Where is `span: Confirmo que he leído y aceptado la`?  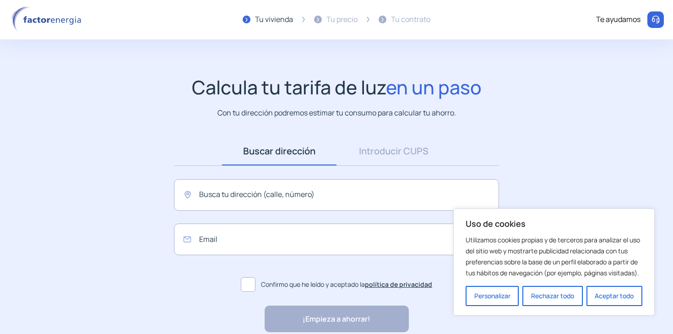
span: Confirmo que he leído y aceptado la is located at coordinates (347, 285).